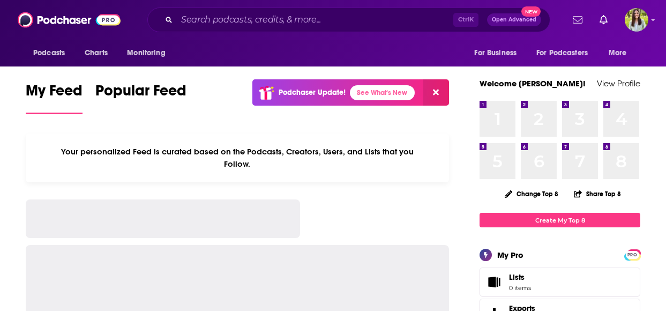 This screenshot has width=666, height=311. I want to click on span: My Feed, so click(54, 94).